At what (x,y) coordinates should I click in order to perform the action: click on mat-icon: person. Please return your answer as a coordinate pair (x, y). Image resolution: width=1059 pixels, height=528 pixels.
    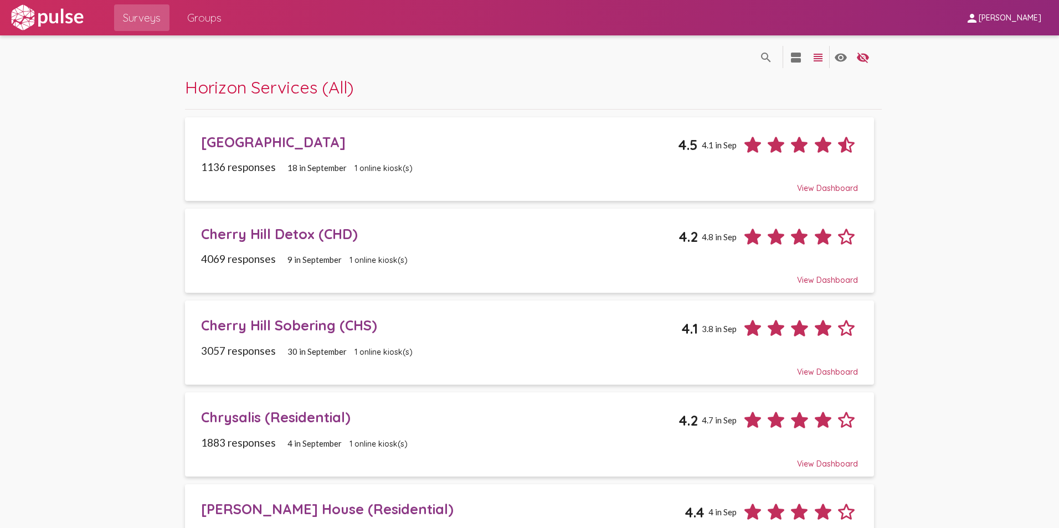
    Looking at the image, I should click on (972, 18).